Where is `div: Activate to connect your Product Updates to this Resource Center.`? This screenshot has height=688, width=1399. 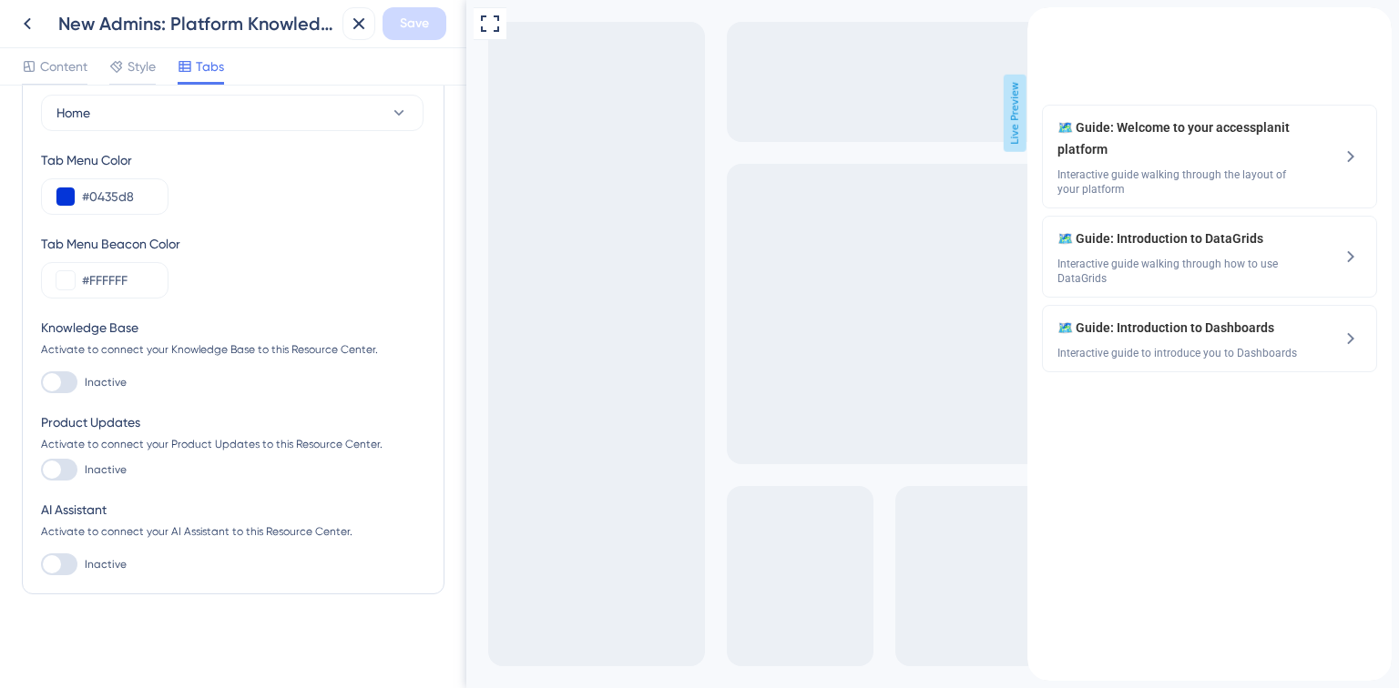
div: Activate to connect your Product Updates to this Resource Center. is located at coordinates (233, 444).